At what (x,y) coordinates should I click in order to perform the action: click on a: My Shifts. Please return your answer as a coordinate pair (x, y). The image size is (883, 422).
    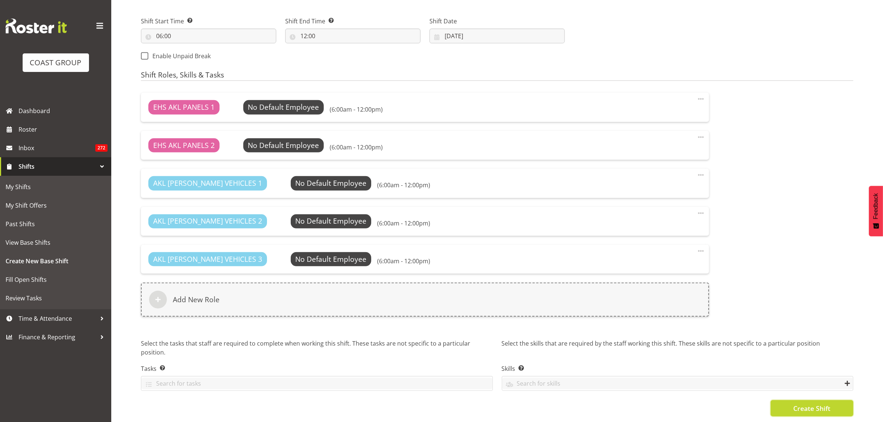
    Looking at the image, I should click on (56, 187).